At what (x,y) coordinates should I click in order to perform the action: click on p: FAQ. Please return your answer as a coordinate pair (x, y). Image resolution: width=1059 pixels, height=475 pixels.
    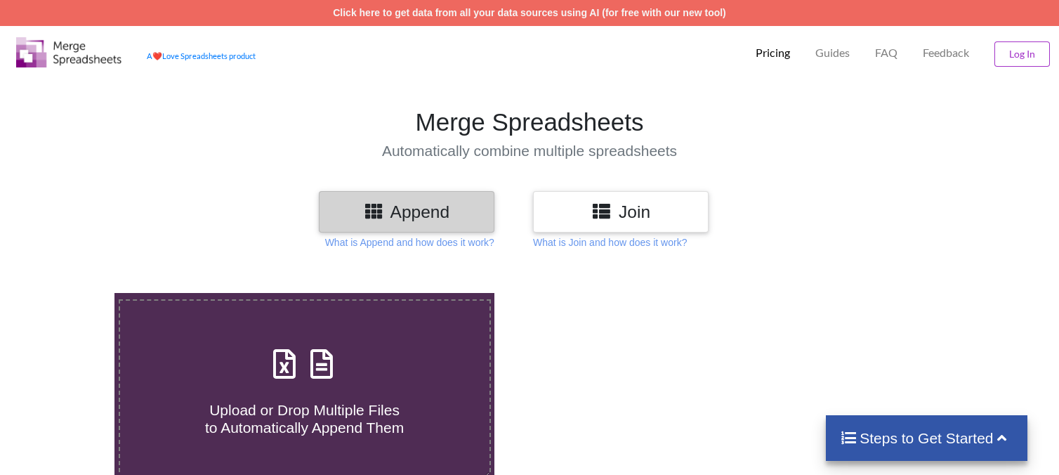
    Looking at the image, I should click on (887, 53).